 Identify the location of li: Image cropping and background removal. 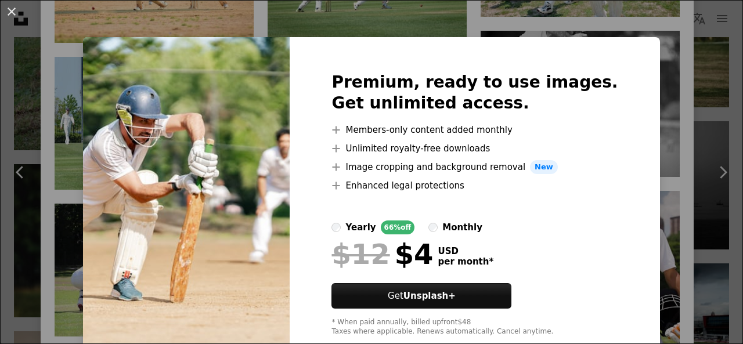
(474, 167).